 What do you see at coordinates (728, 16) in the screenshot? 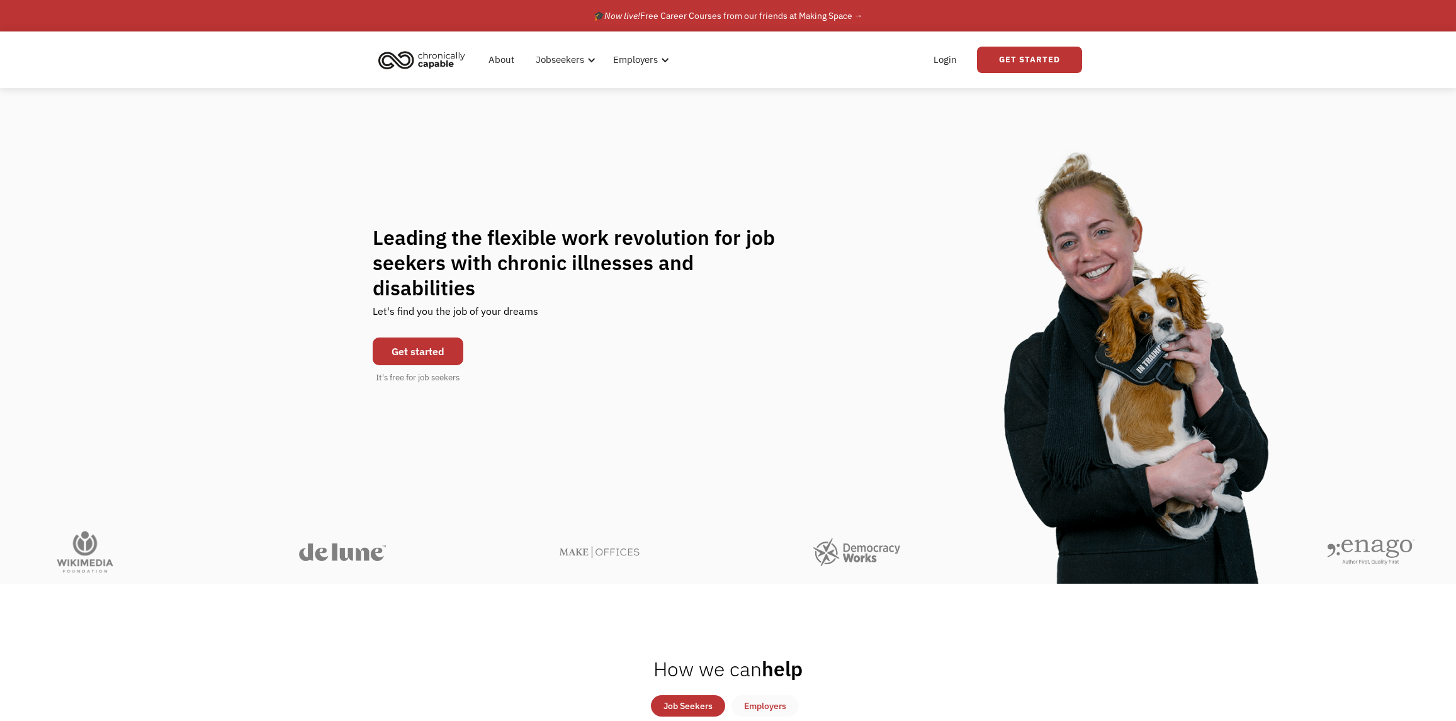
I see `div: 🎓 Free Career Courses from our friends at Making Space →` at bounding box center [728, 16].